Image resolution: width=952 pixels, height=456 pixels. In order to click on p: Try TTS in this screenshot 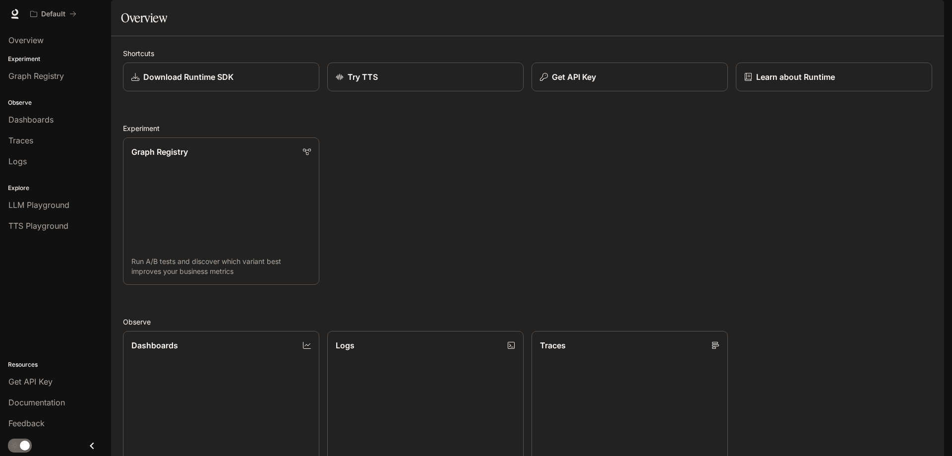, I will do `click(363, 77)`.